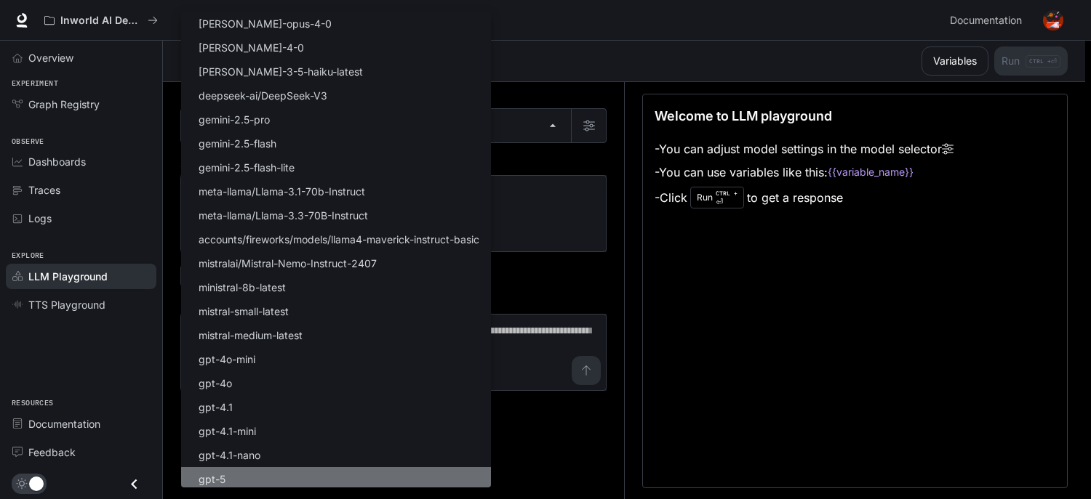  Describe the element at coordinates (250, 335) in the screenshot. I see `p: mistral-medium-latest` at that location.